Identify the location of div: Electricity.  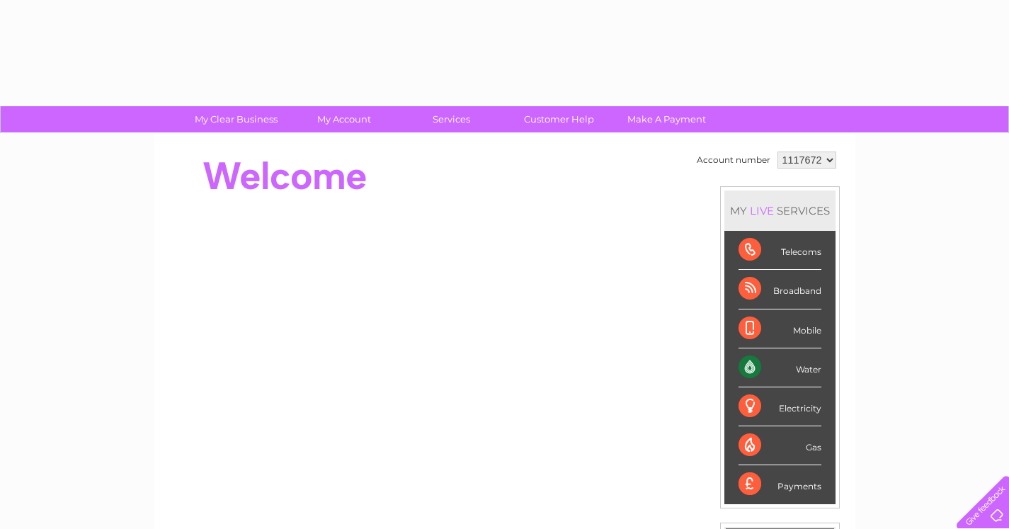
(780, 406).